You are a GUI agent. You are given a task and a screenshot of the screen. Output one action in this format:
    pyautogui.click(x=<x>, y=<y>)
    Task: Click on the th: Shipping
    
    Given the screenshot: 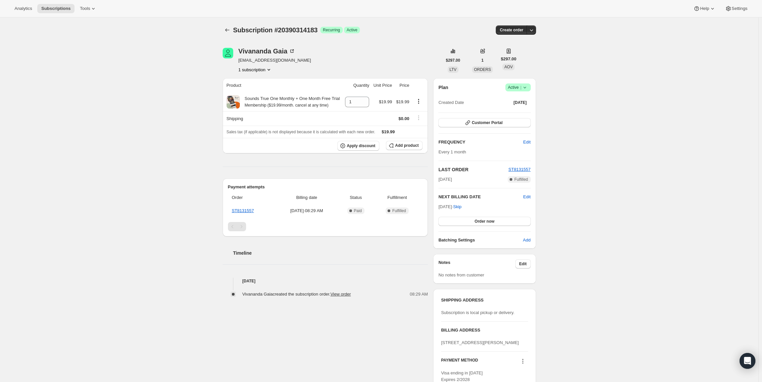 What is the action you would take?
    pyautogui.click(x=283, y=118)
    